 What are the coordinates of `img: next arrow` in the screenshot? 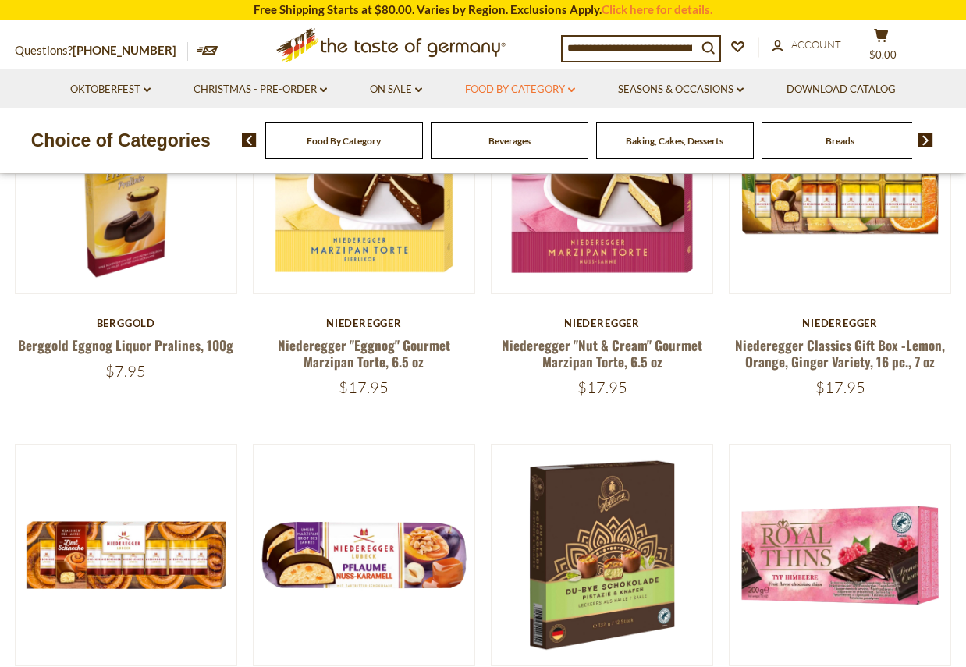 It's located at (926, 140).